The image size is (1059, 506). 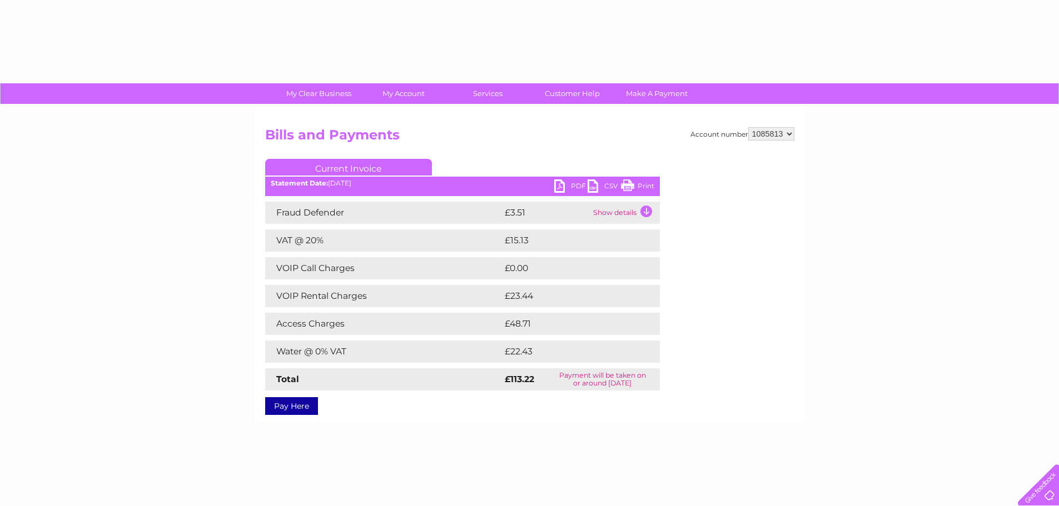 What do you see at coordinates (742, 134) in the screenshot?
I see `div: Account number` at bounding box center [742, 134].